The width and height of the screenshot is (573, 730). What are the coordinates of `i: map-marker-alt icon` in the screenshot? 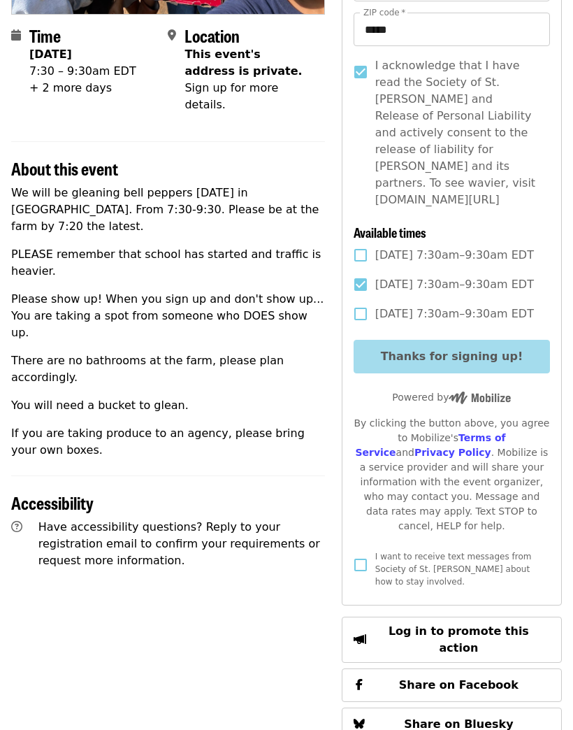 It's located at (172, 35).